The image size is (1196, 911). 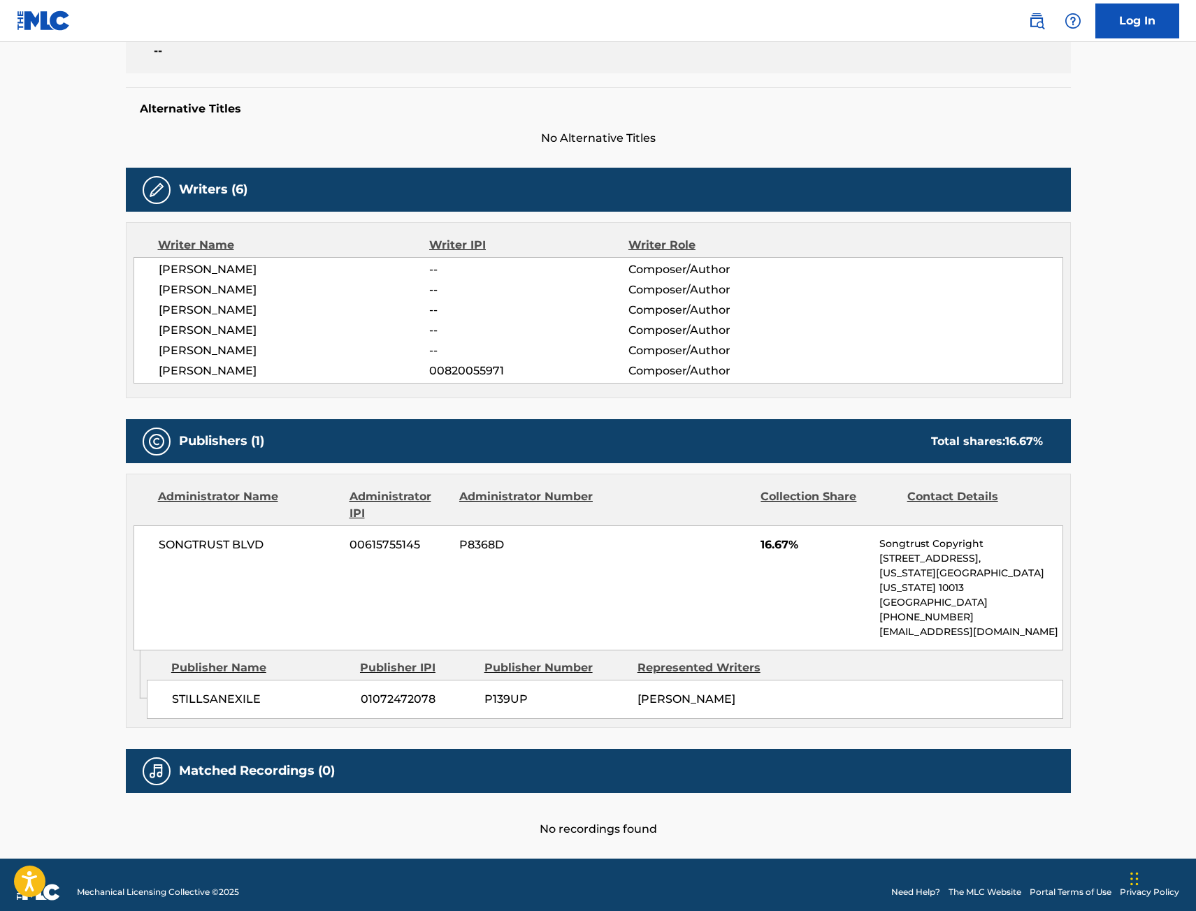 What do you see at coordinates (260, 668) in the screenshot?
I see `div: Publisher Name` at bounding box center [260, 668].